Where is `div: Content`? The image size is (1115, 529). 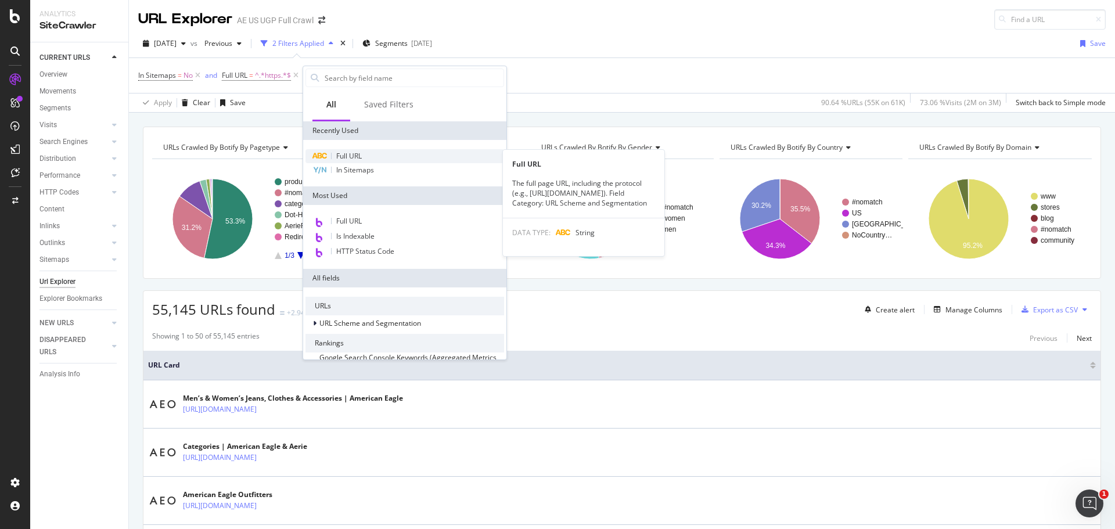
div: Content is located at coordinates (52, 209).